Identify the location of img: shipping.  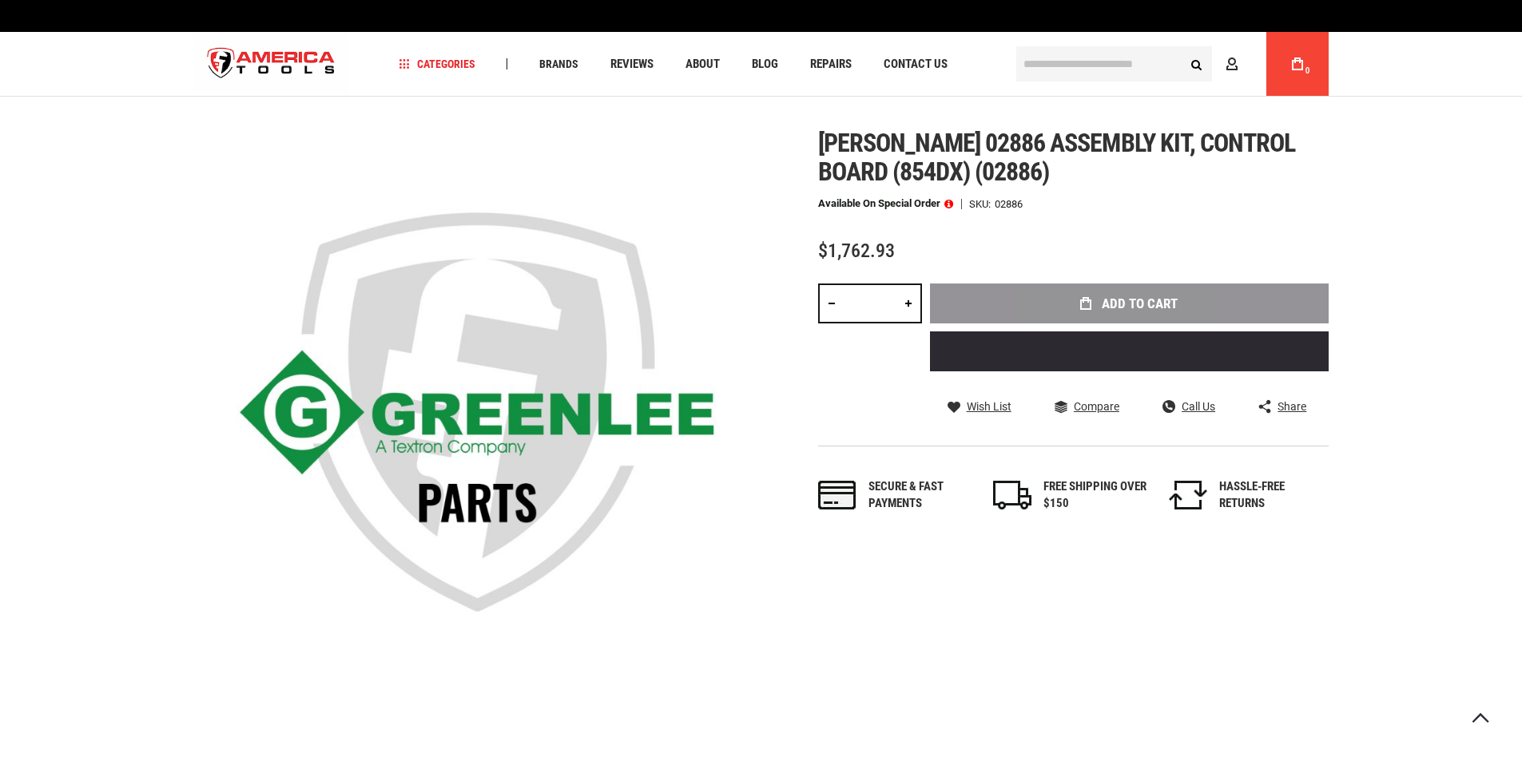
(1012, 495).